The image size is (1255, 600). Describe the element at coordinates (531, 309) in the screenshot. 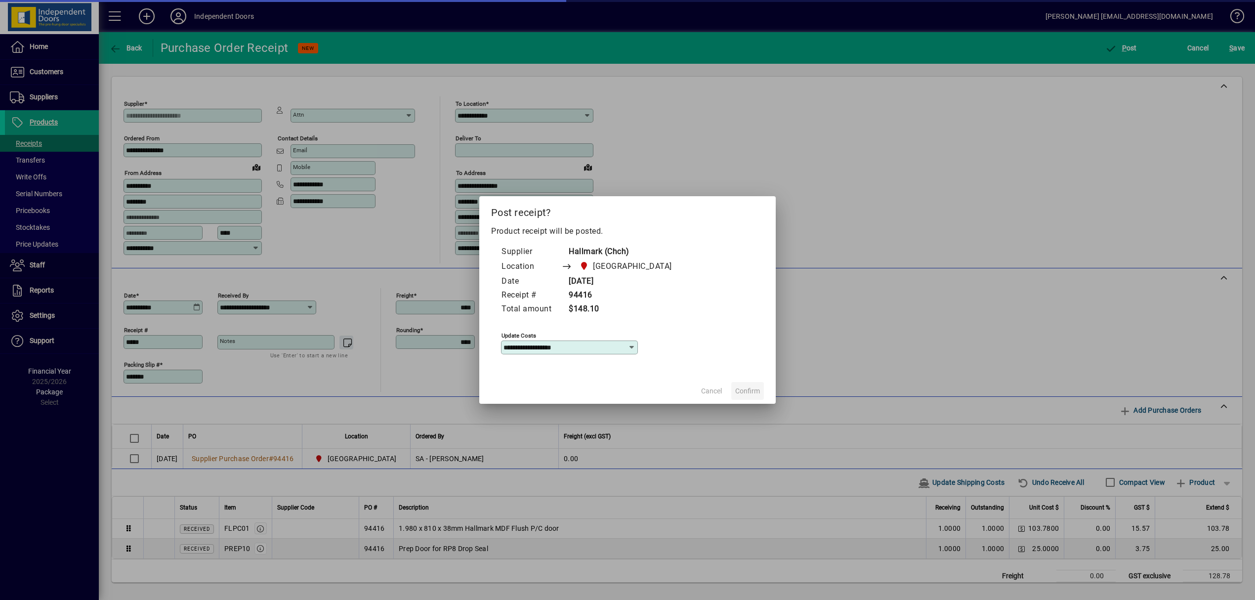

I see `td: Total amount` at that location.